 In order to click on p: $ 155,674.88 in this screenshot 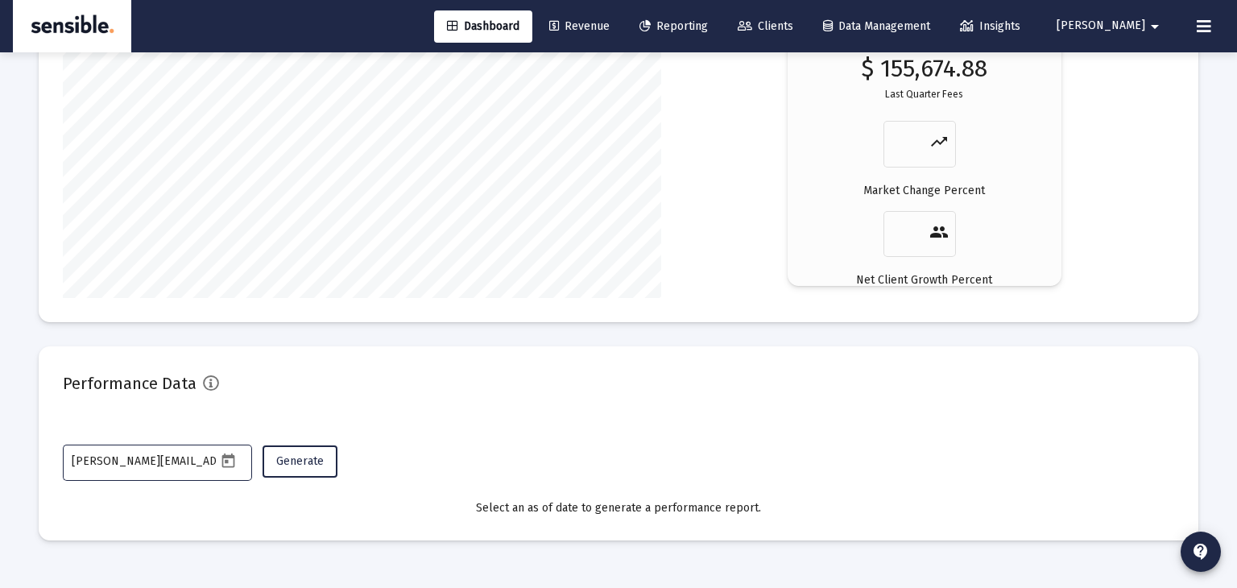, I will do `click(924, 68)`.